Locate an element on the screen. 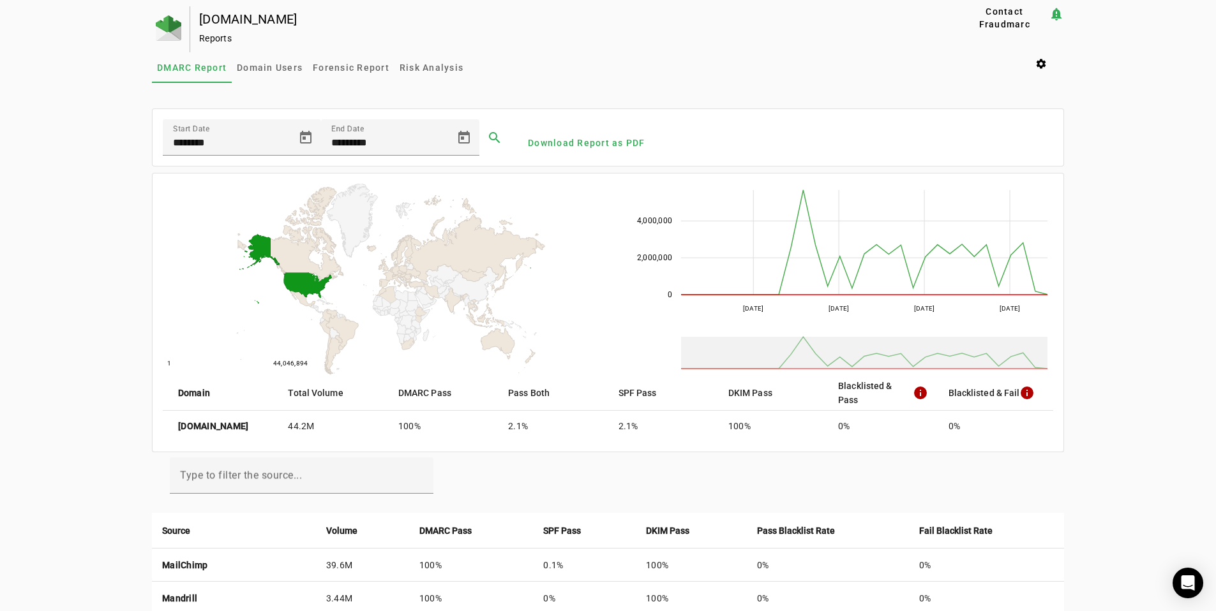 This screenshot has width=1216, height=611. strong: Fail Blacklist Rate is located at coordinates (955, 531).